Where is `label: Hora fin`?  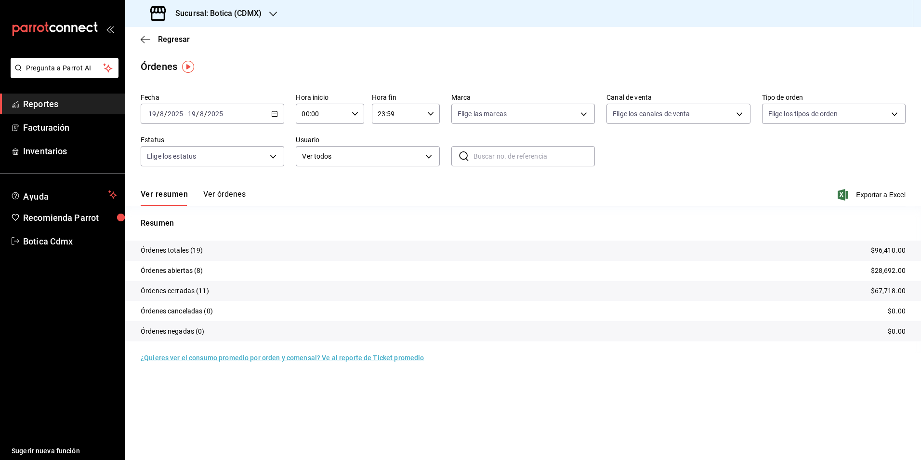
label: Hora fin is located at coordinates (406, 97).